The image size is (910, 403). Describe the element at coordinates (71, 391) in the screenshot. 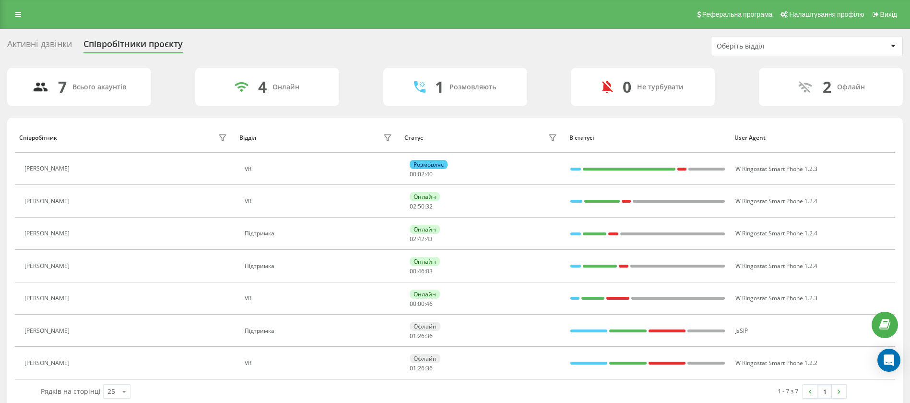

I see `span: Рядків на сторінці` at that location.